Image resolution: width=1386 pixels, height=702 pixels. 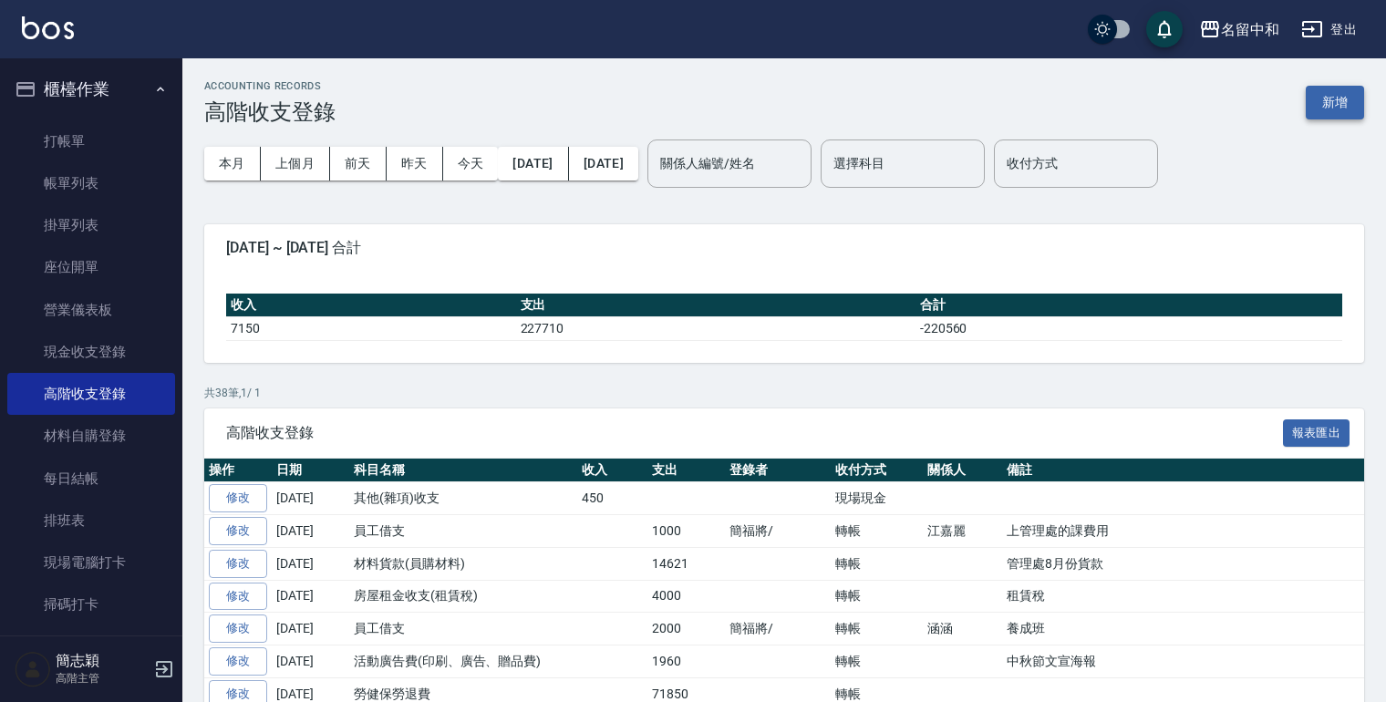 I want to click on a: 報表匯出, so click(x=1317, y=431).